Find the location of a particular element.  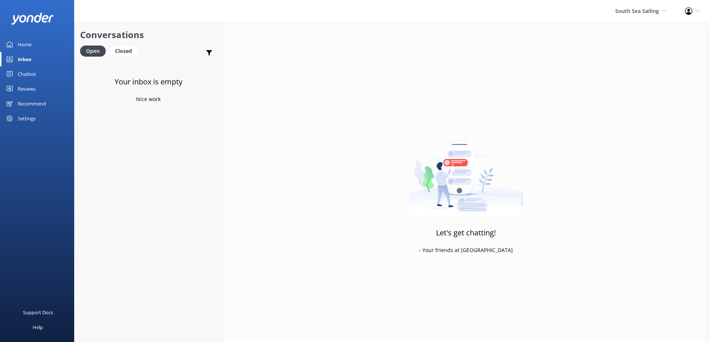

a: Closed is located at coordinates (125, 51).